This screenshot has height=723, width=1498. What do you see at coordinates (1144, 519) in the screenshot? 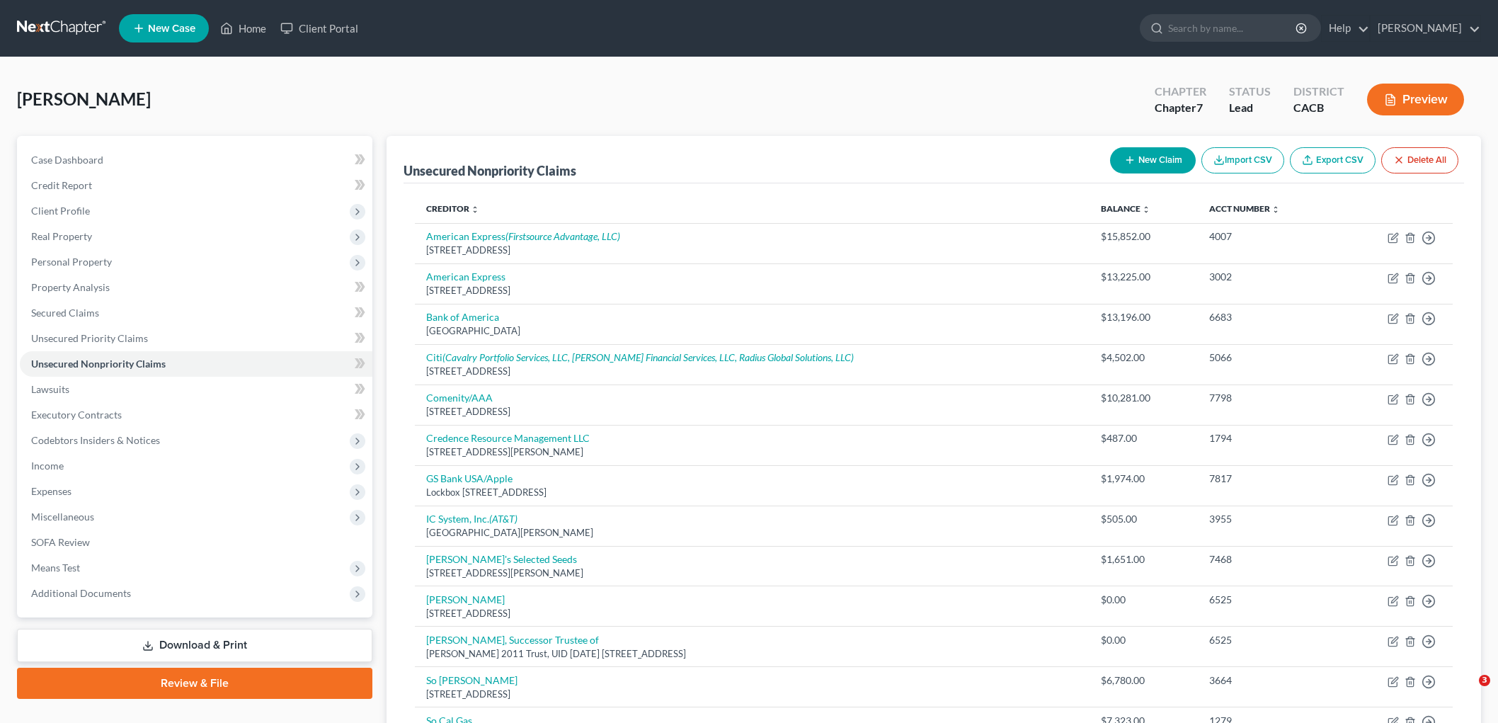
I see `div: $505.00` at bounding box center [1144, 519].